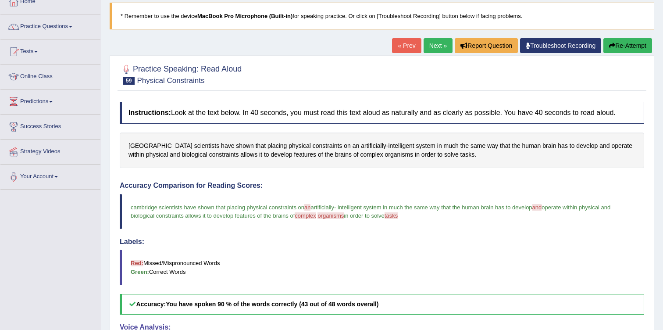 The image size is (663, 330). What do you see at coordinates (435, 207) in the screenshot?
I see `span: intelligent system in much the same way that the human brain has to develop` at bounding box center [435, 207].